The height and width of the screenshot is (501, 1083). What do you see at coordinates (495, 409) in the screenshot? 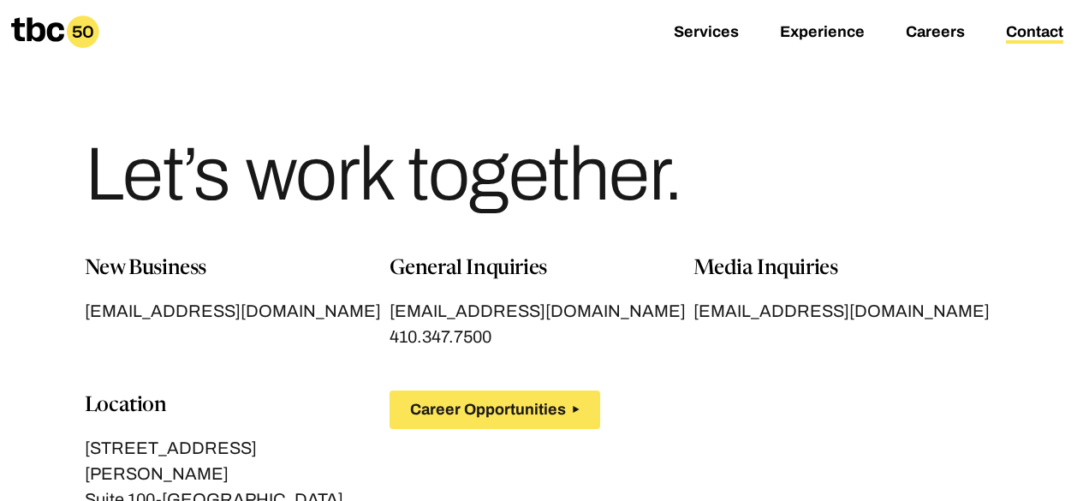
I see `button: Career Opportunities` at bounding box center [495, 409].